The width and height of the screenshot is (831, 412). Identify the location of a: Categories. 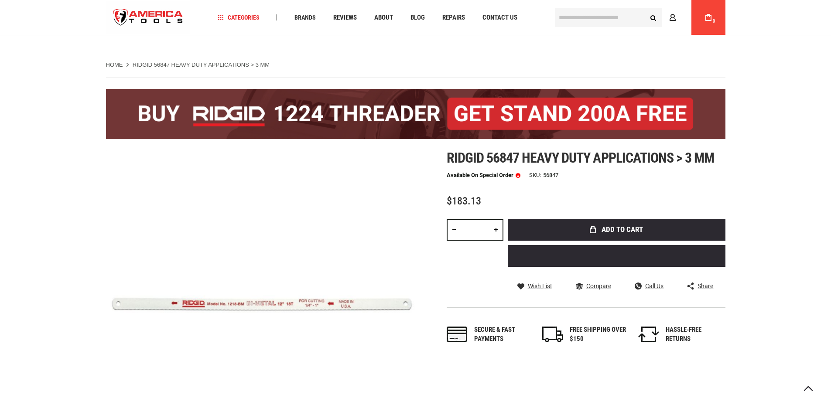
(238, 17).